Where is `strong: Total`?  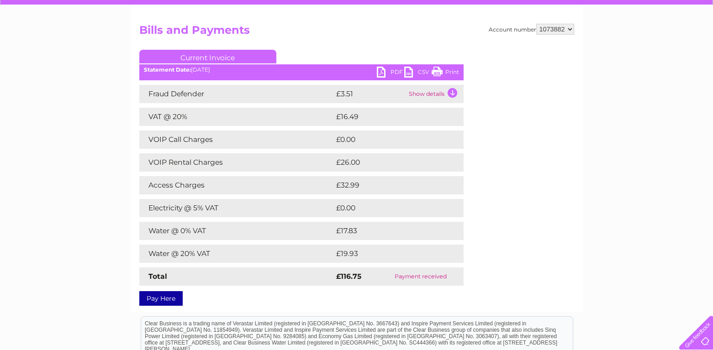
strong: Total is located at coordinates (158, 276).